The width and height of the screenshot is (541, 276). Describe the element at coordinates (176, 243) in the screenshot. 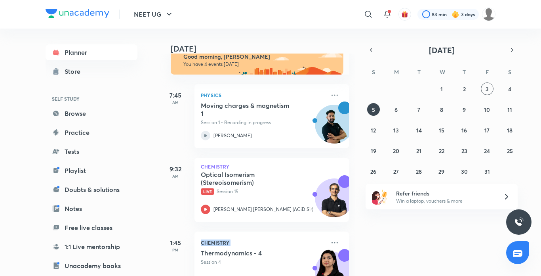

I see `h5: 1:45` at that location.